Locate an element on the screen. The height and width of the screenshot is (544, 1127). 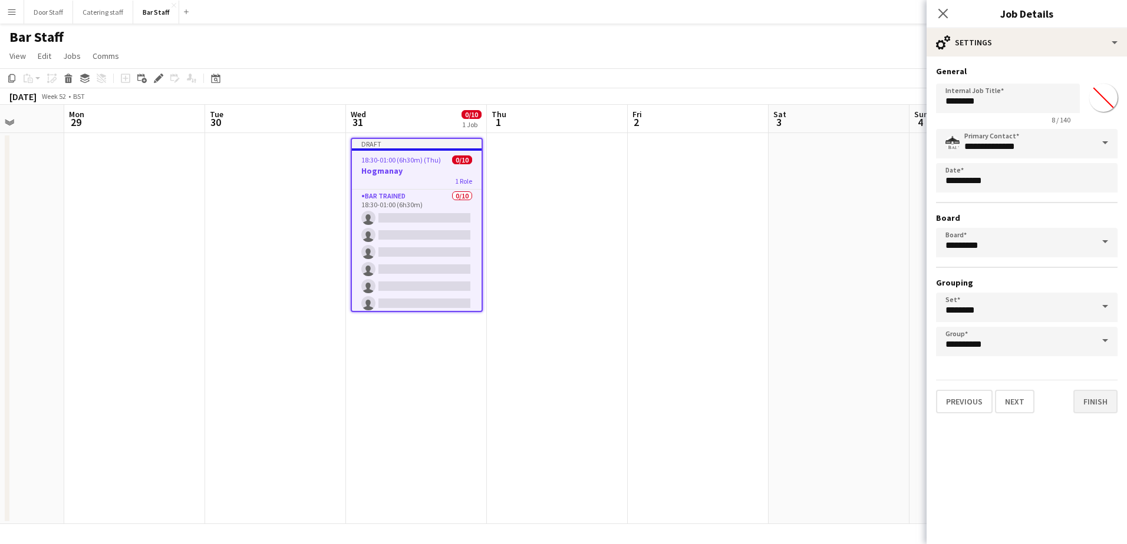
span: 1 is located at coordinates (498, 122).